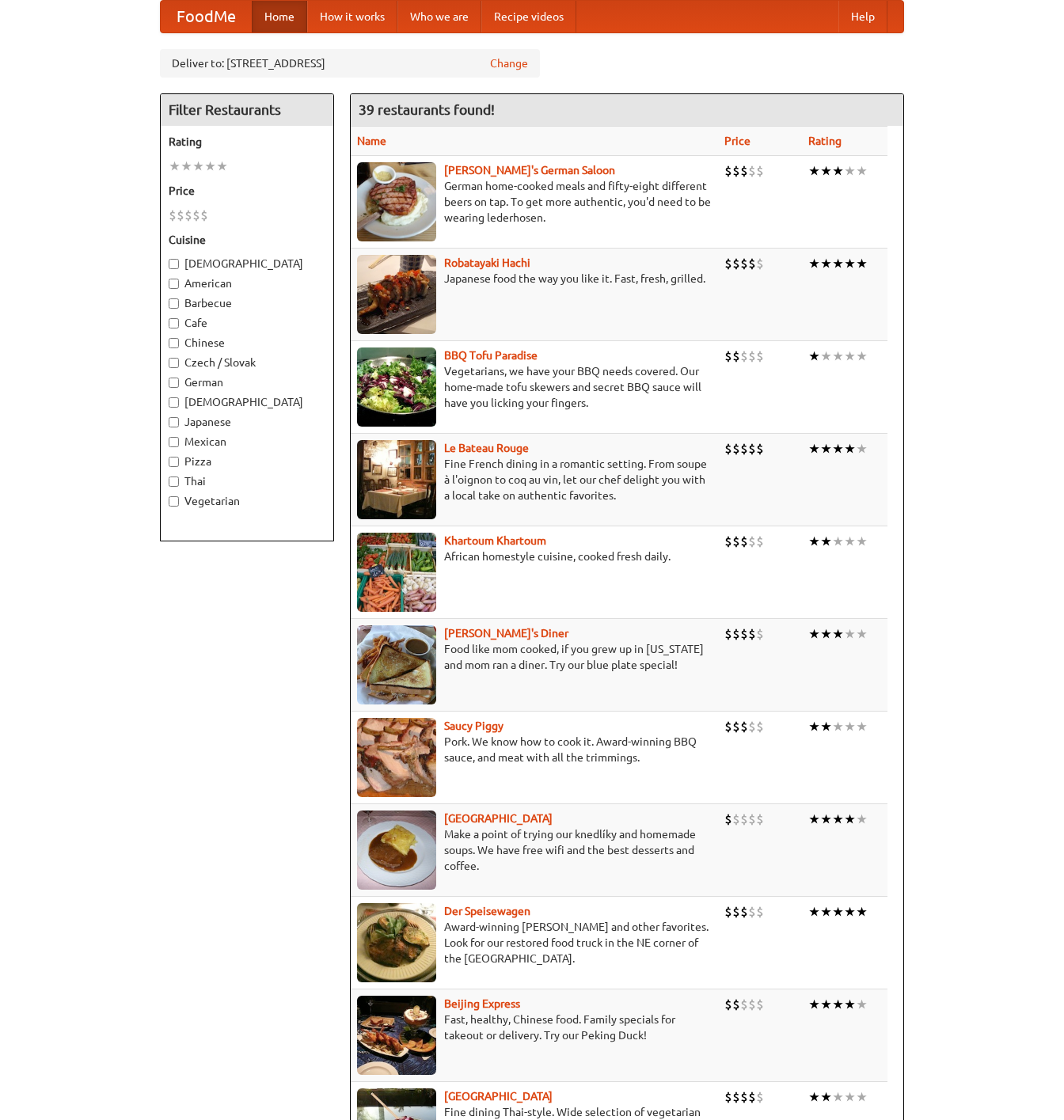  I want to click on p: Japanese food the way you like it. Fast, fresh, grilled., so click(534, 278).